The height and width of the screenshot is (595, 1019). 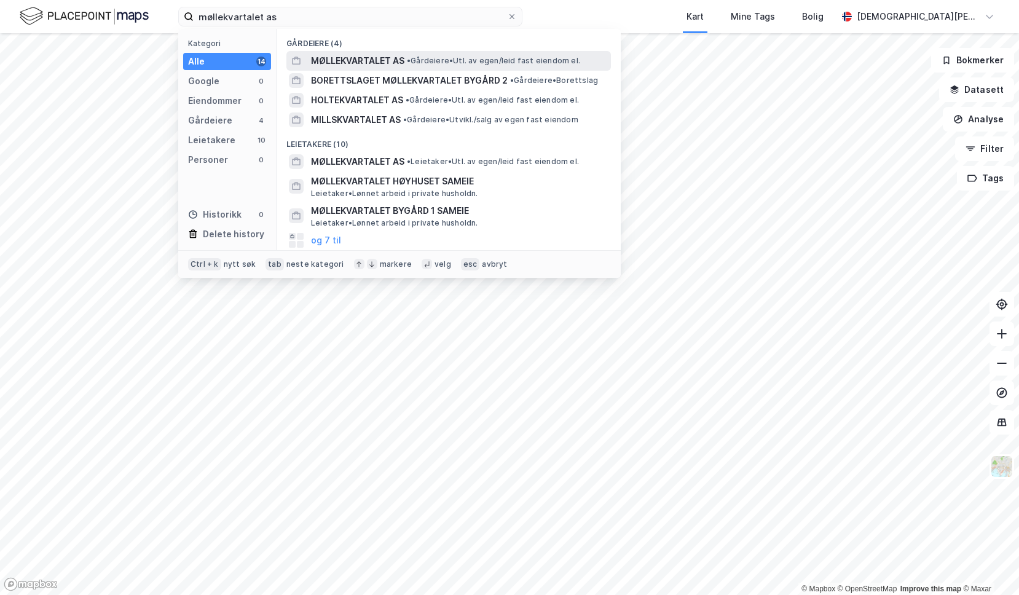 What do you see at coordinates (229, 43) in the screenshot?
I see `div: Kategori` at bounding box center [229, 43].